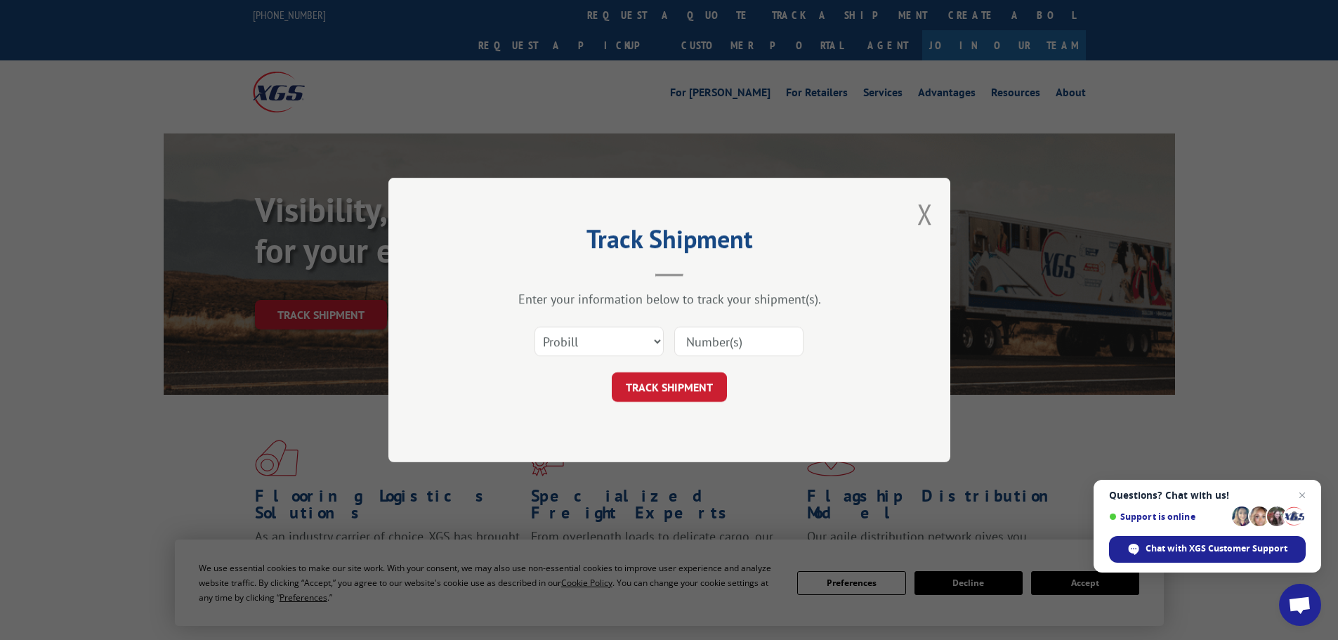  What do you see at coordinates (669, 242) in the screenshot?
I see `h2: Track Shipment` at bounding box center [669, 242].